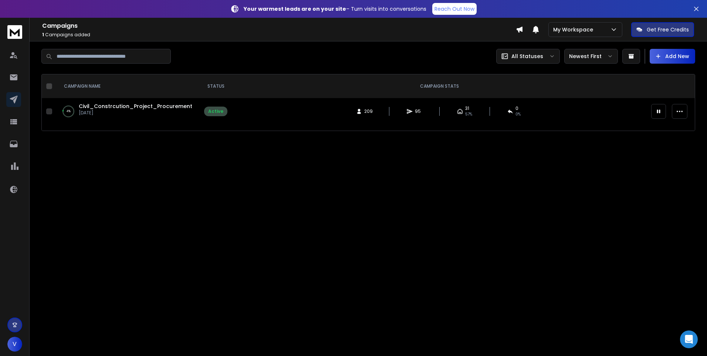 This screenshot has width=707, height=356. What do you see at coordinates (279, 35) in the screenshot?
I see `p: Campaigns added` at bounding box center [279, 35].